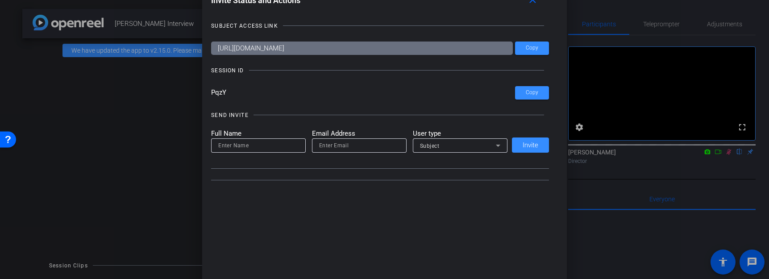 This screenshot has width=769, height=279. What do you see at coordinates (359, 133) in the screenshot?
I see `mat-label: Email Address` at bounding box center [359, 133].